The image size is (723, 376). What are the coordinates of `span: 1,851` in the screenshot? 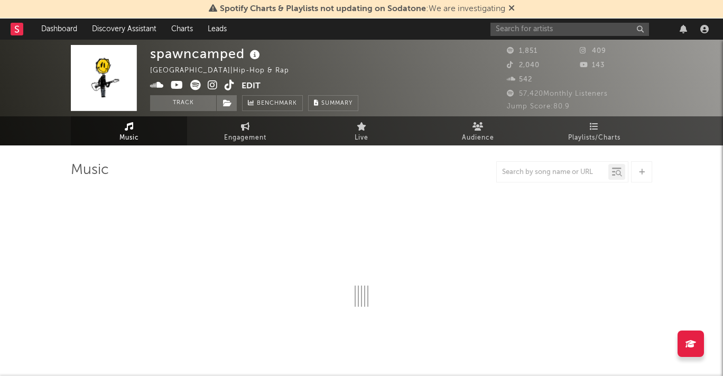 It's located at (522, 51).